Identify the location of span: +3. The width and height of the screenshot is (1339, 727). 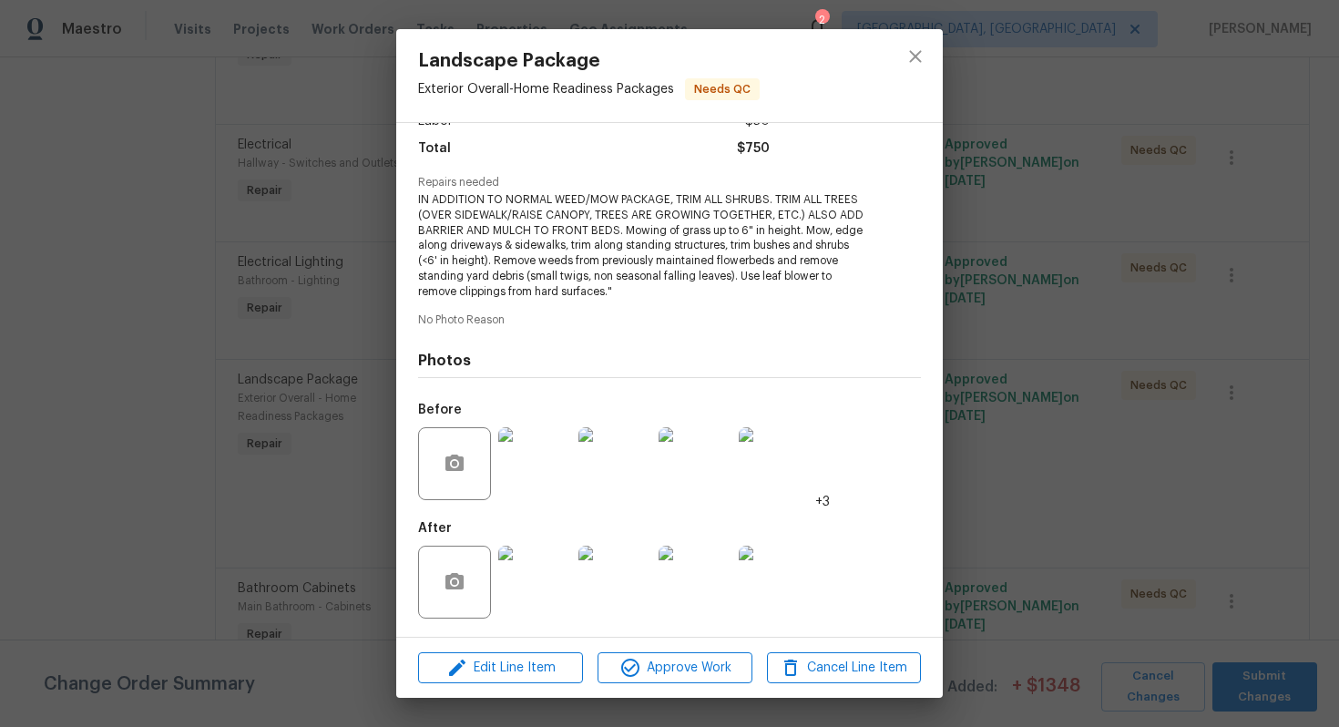
(823, 502).